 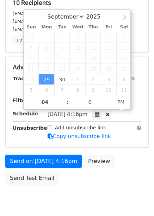 What do you see at coordinates (97, 17) in the screenshot?
I see `input: Year` at bounding box center [97, 17].